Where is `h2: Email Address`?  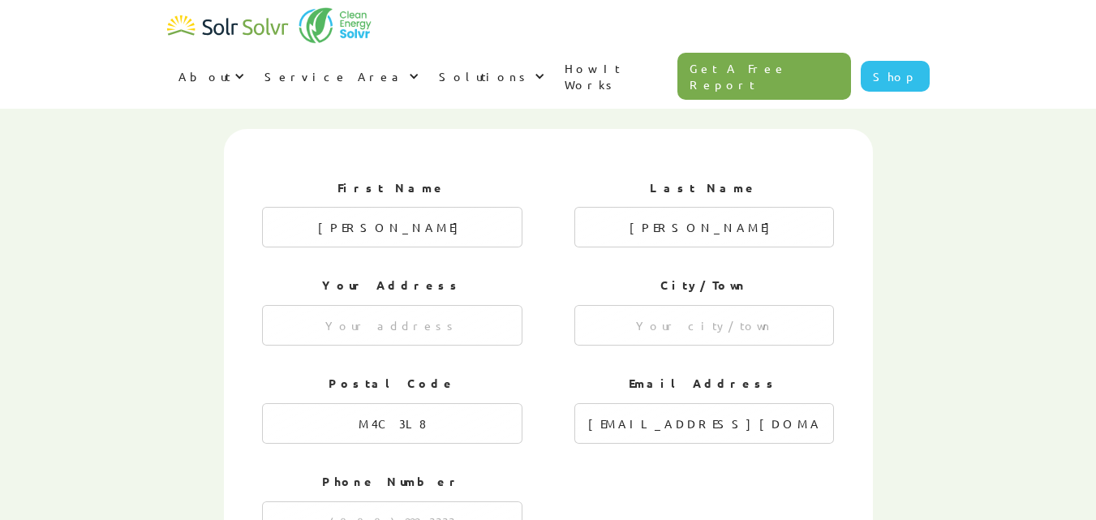 h2: Email Address is located at coordinates (704, 384).